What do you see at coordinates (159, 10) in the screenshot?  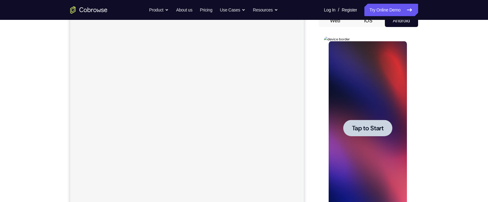 I see `button: Product` at bounding box center [159, 10].